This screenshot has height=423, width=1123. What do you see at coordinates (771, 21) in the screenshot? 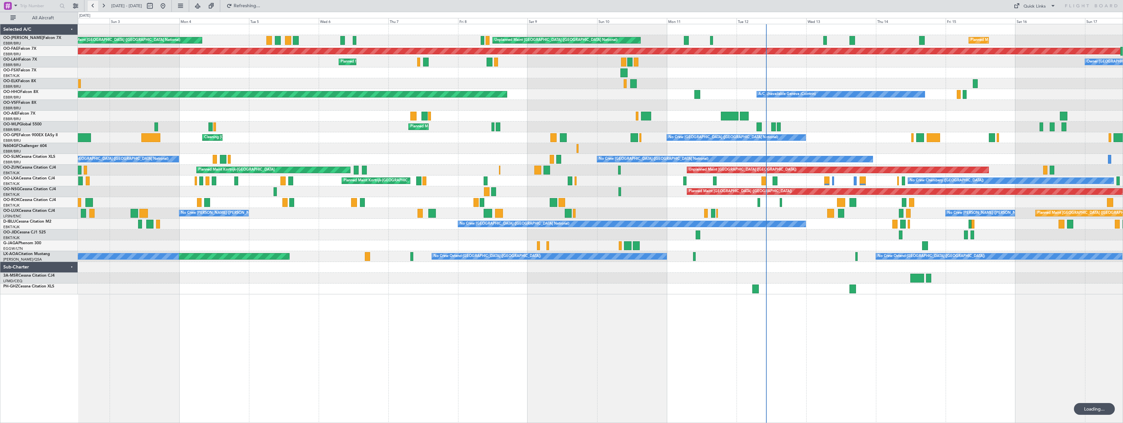
I see `div: Tue 12` at bounding box center [771, 21].